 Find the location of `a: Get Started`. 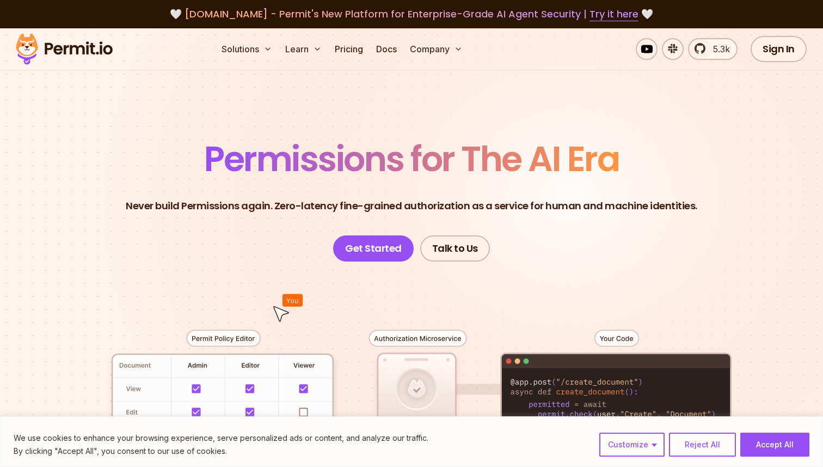

a: Get Started is located at coordinates (373, 248).